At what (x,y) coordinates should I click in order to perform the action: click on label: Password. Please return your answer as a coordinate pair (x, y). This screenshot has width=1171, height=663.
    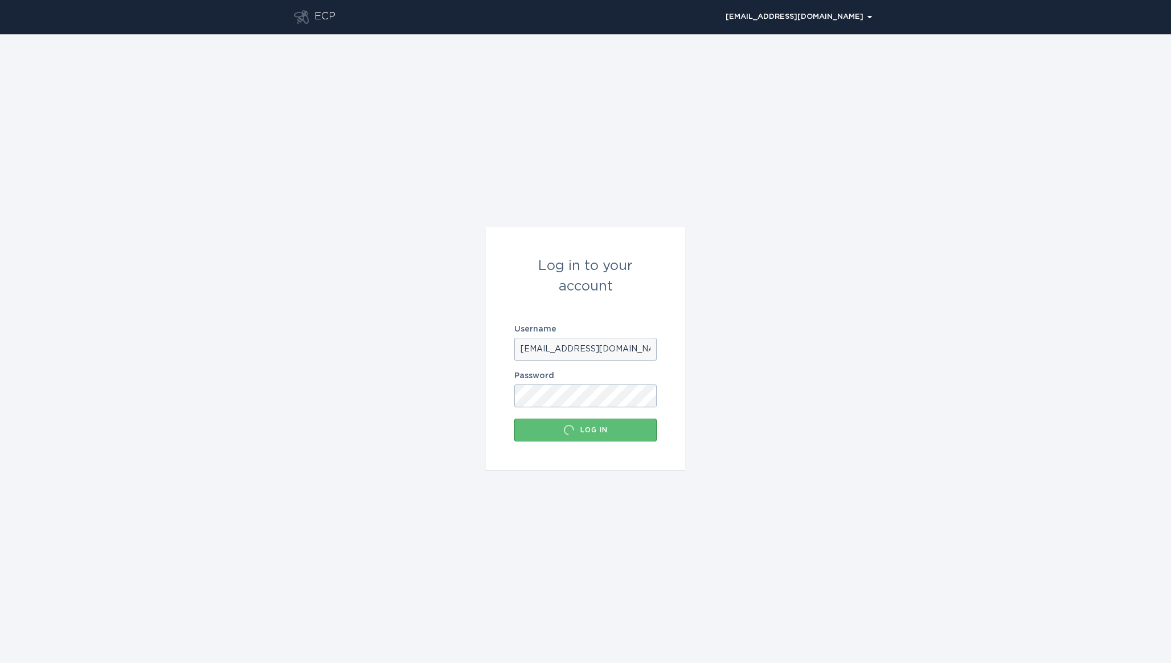
    Looking at the image, I should click on (586, 376).